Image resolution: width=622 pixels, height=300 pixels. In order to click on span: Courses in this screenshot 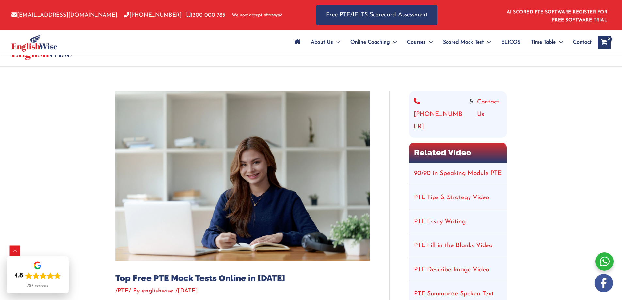, I will do `click(416, 42)`.